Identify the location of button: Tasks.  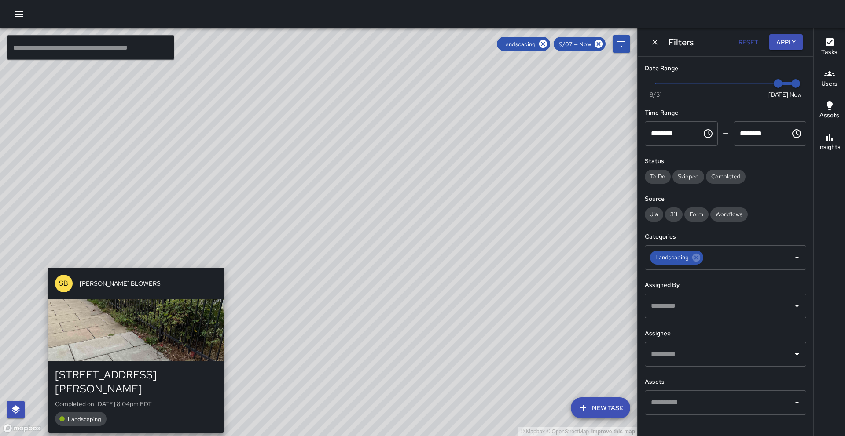
(829, 48).